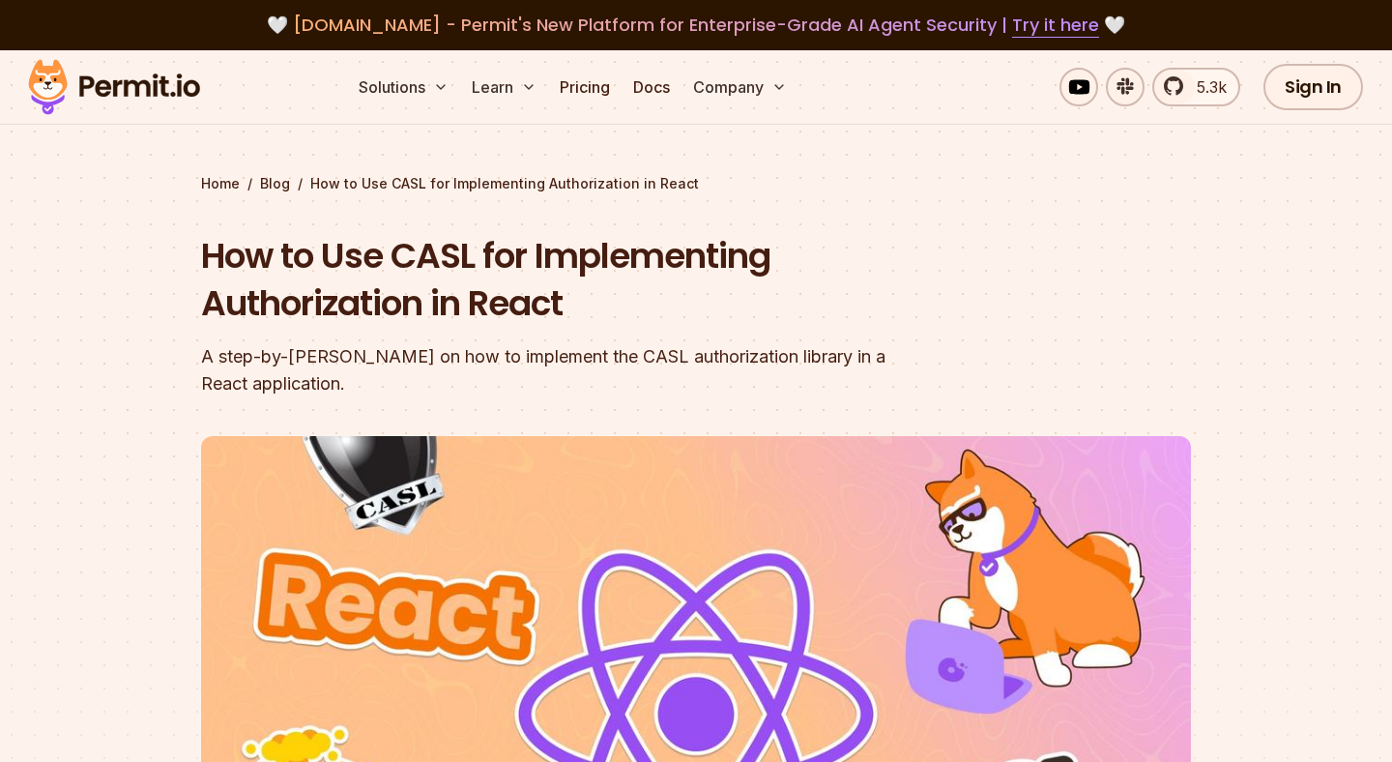 The width and height of the screenshot is (1392, 762). Describe the element at coordinates (504, 87) in the screenshot. I see `button: Learn` at that location.